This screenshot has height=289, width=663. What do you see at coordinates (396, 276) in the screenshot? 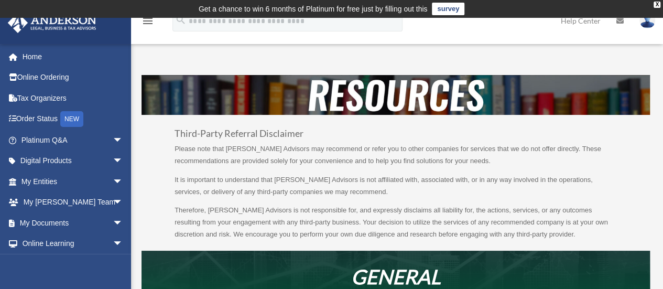
I see `em: GENERAL` at bounding box center [396, 276].